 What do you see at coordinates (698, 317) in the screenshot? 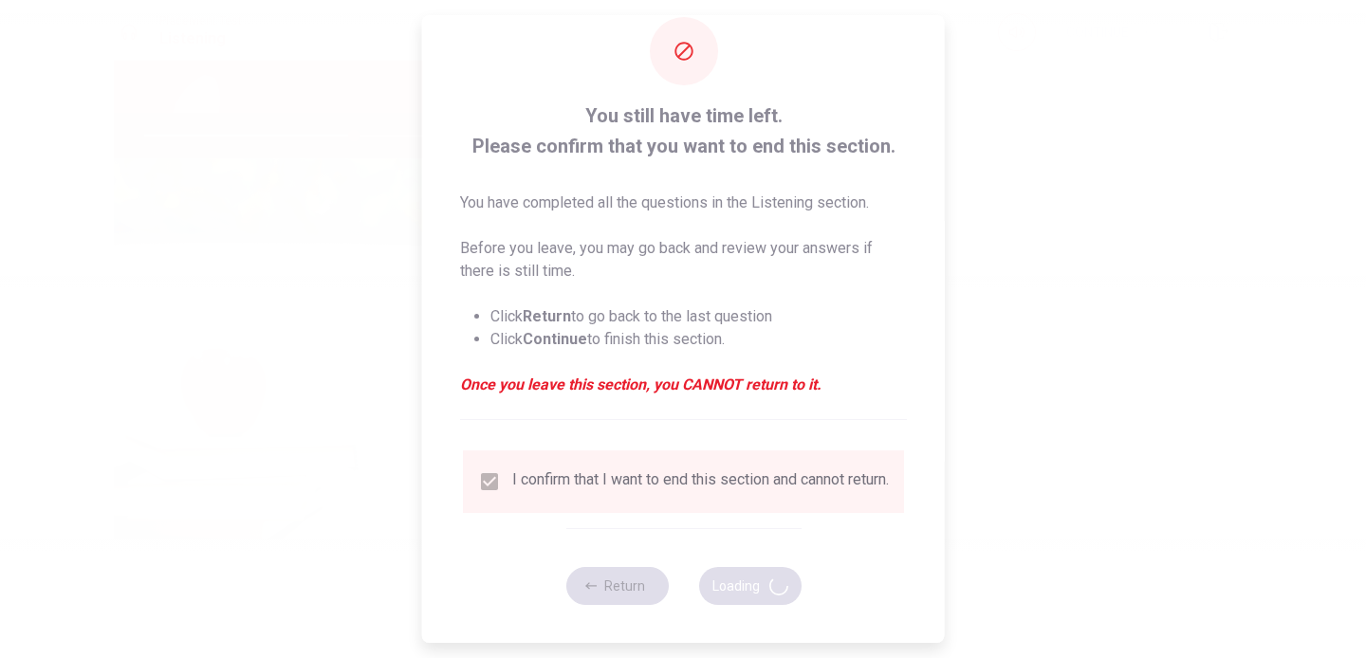
I see `li: Click to go back to the last question` at bounding box center [698, 317].